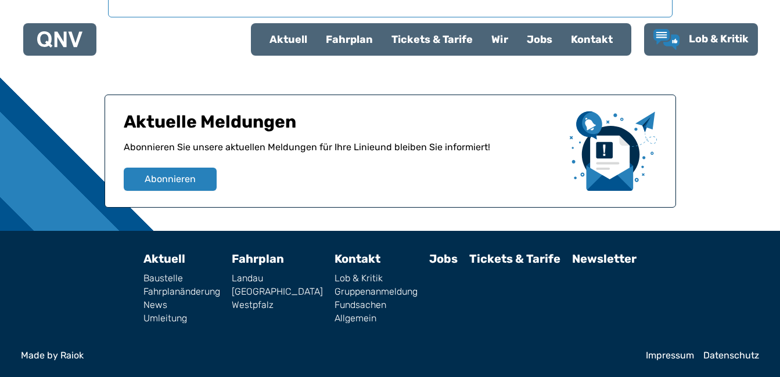  Describe the element at coordinates (376, 305) in the screenshot. I see `a: Fundsachen` at that location.